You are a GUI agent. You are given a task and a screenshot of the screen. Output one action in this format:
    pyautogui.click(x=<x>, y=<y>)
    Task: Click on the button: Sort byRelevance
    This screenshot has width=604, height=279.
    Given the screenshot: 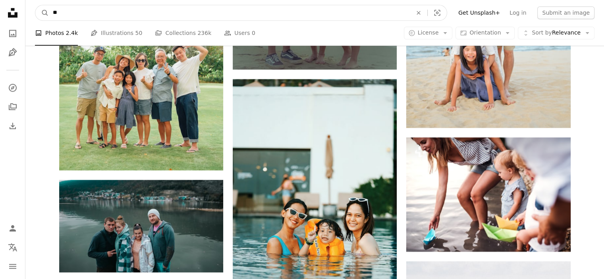 What is the action you would take?
    pyautogui.click(x=556, y=33)
    